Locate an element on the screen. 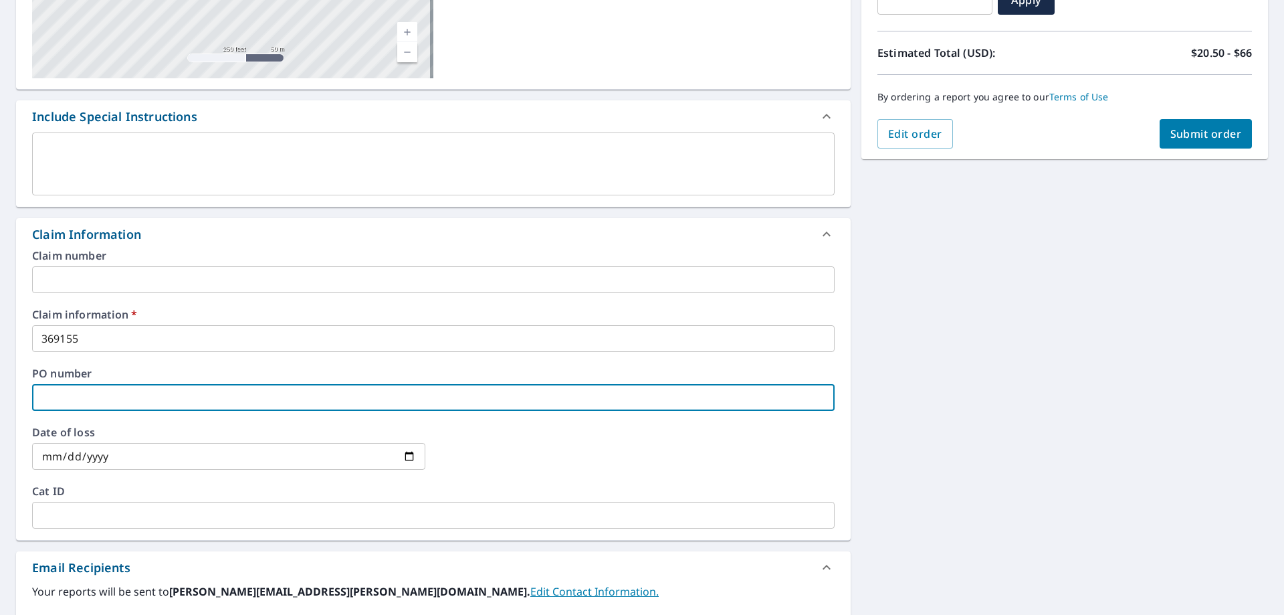 The width and height of the screenshot is (1284, 615). label: Claim information is located at coordinates (433, 314).